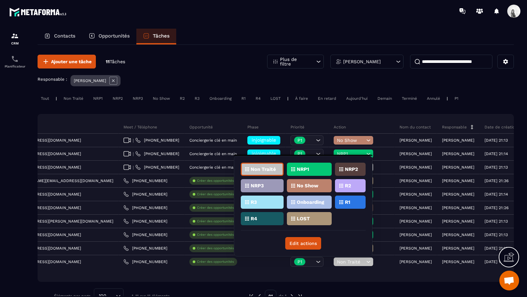 The image size is (527, 297). Describe the element at coordinates (138, 98) in the screenshot. I see `div: NRP3` at that location.